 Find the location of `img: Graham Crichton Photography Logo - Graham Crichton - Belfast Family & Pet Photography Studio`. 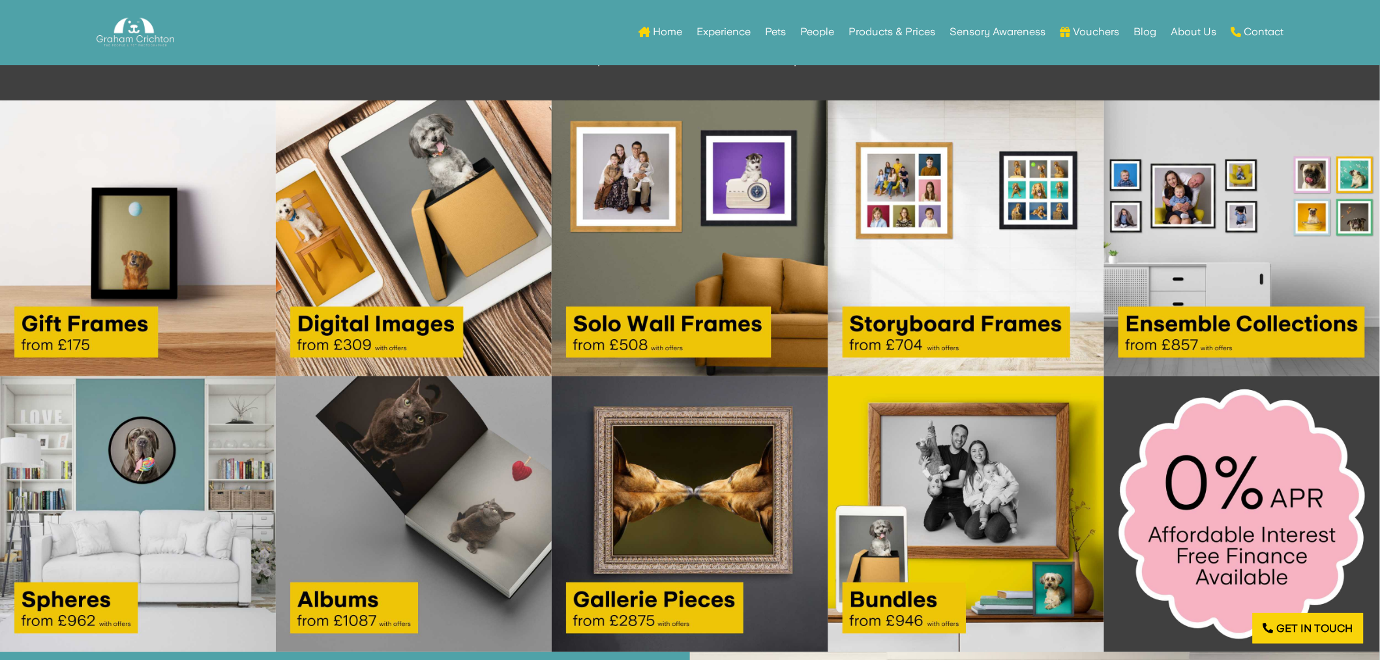

img: Graham Crichton Photography Logo - Graham Crichton - Belfast Family & Pet Photography Studio is located at coordinates (135, 32).